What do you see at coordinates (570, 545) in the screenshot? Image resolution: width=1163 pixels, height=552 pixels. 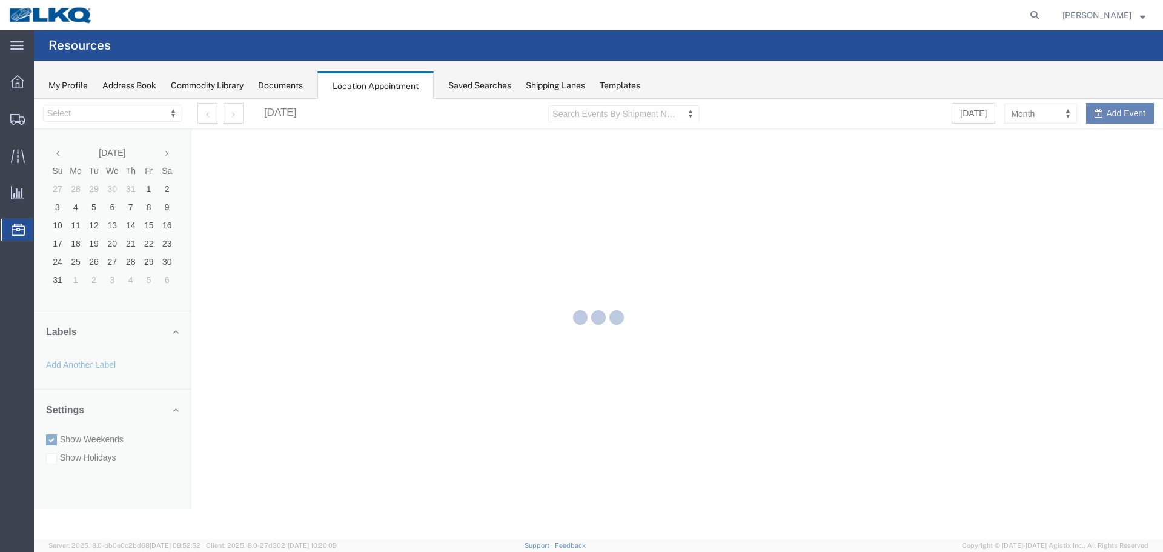 I see `a: Feedback` at bounding box center [570, 545].